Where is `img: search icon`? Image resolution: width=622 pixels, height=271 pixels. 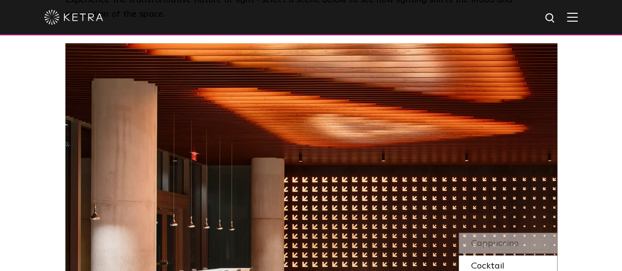
img: search icon is located at coordinates (550, 18).